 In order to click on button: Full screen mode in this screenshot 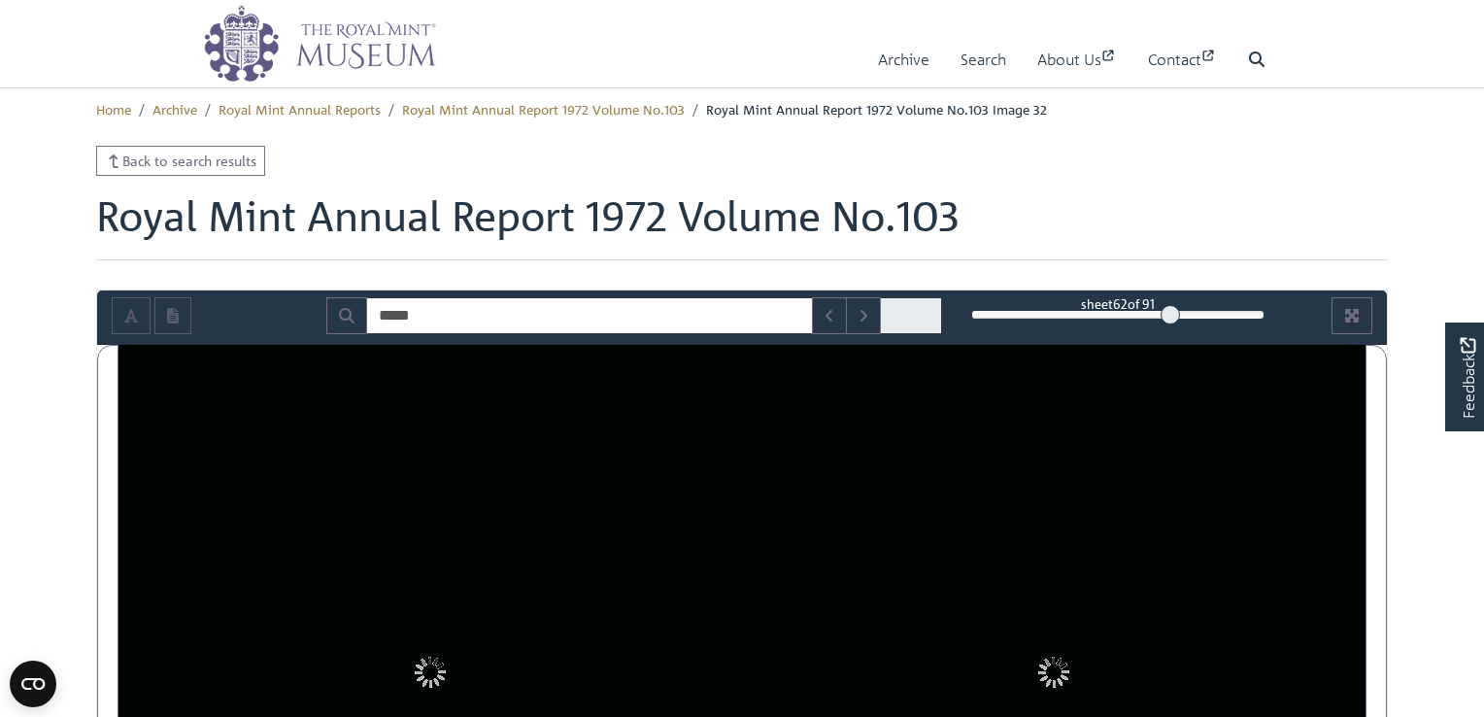, I will do `click(1352, 316)`.